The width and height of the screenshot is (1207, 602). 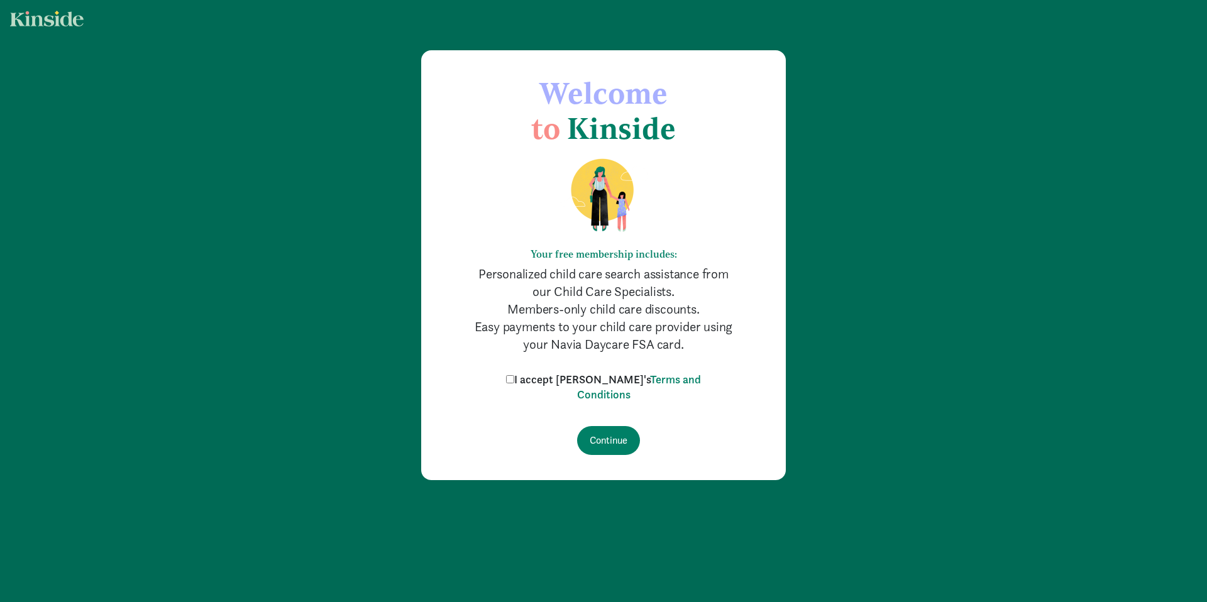 I want to click on span: Welcome, so click(x=603, y=93).